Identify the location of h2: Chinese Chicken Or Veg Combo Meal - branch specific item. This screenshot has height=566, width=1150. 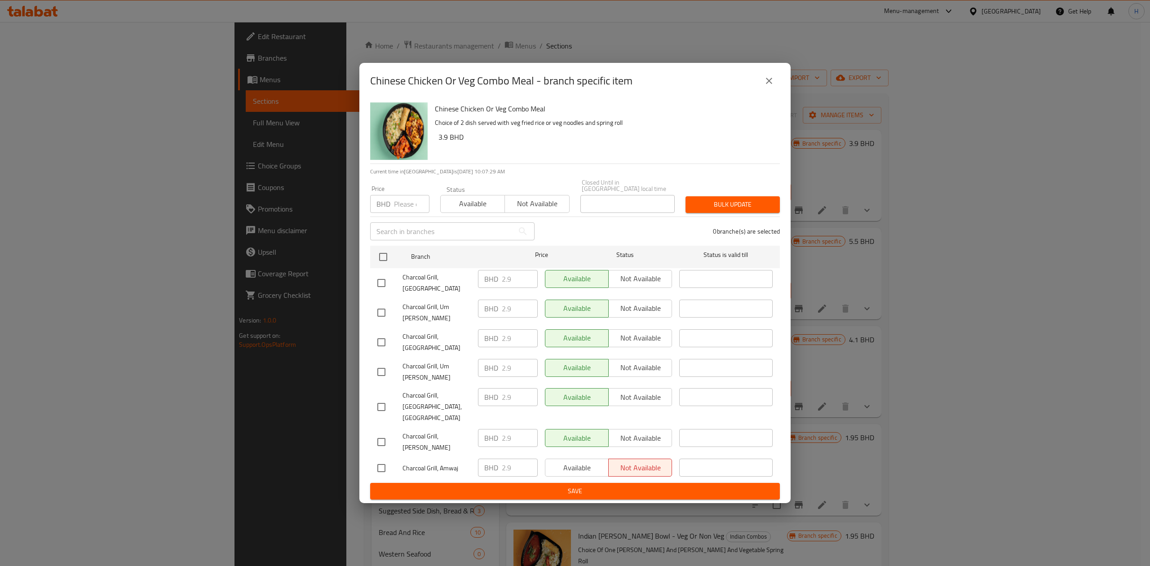
(501, 81).